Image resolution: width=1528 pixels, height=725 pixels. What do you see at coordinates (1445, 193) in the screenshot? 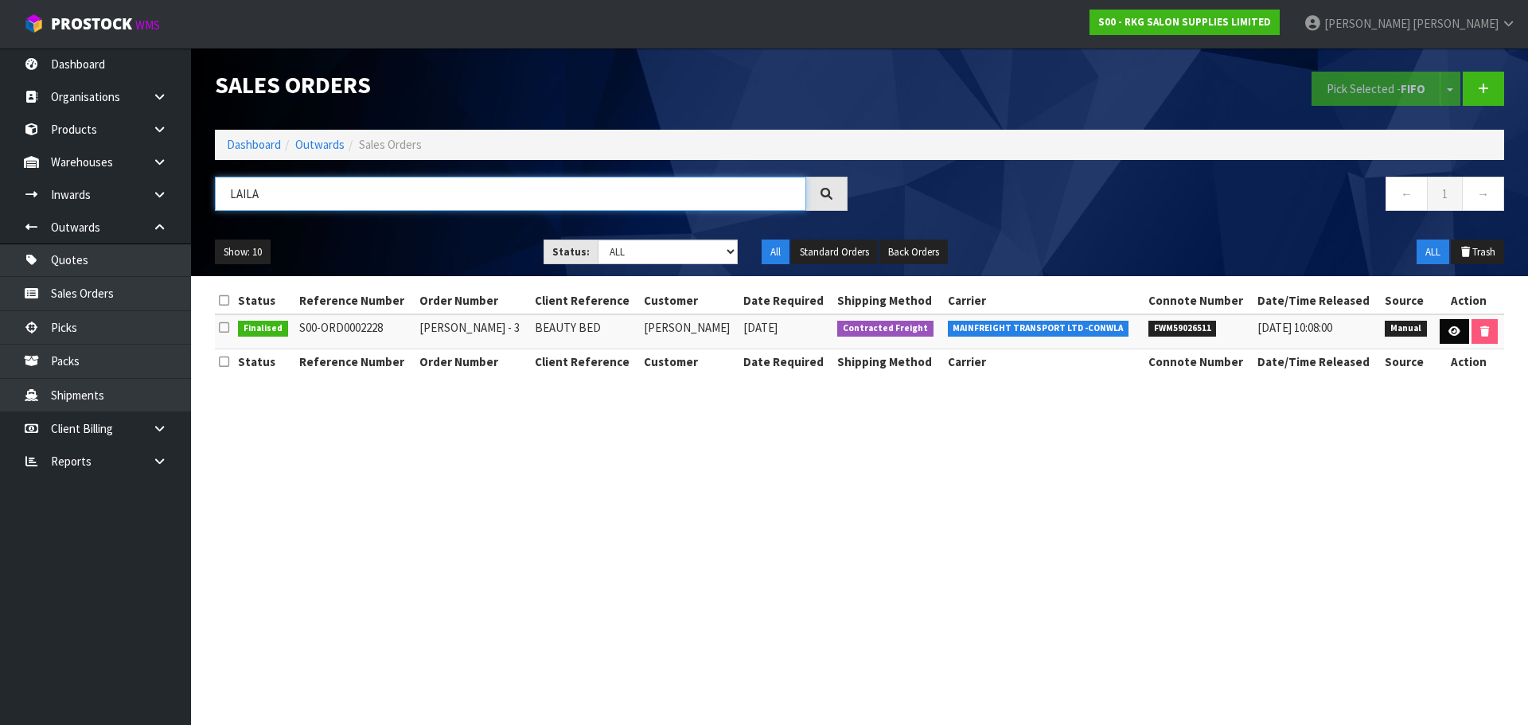
I see `a: 1` at bounding box center [1445, 193].